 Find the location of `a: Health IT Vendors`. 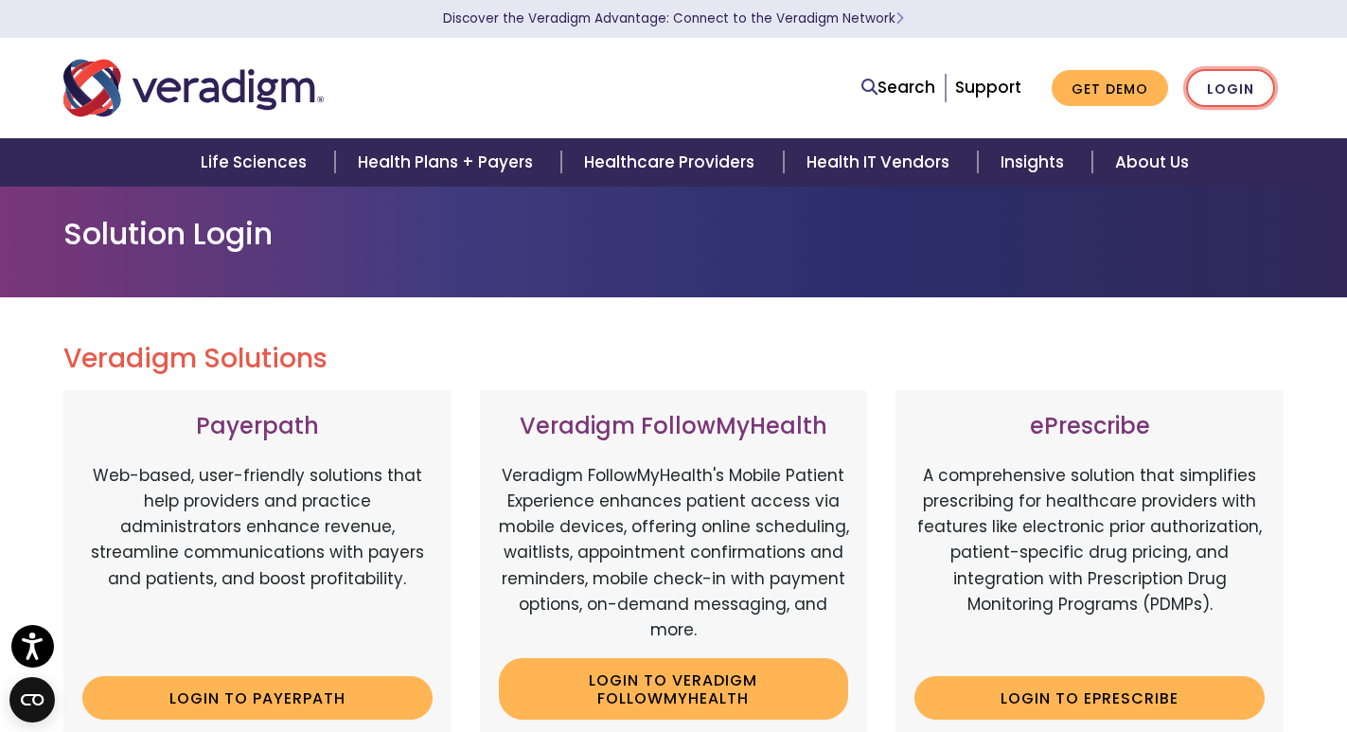

a: Health IT Vendors is located at coordinates (880, 162).